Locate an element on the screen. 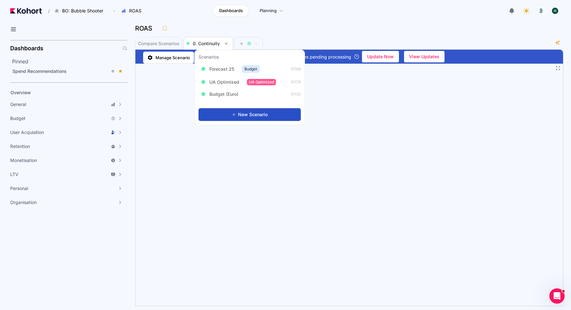  button: View Updates is located at coordinates (424, 57).